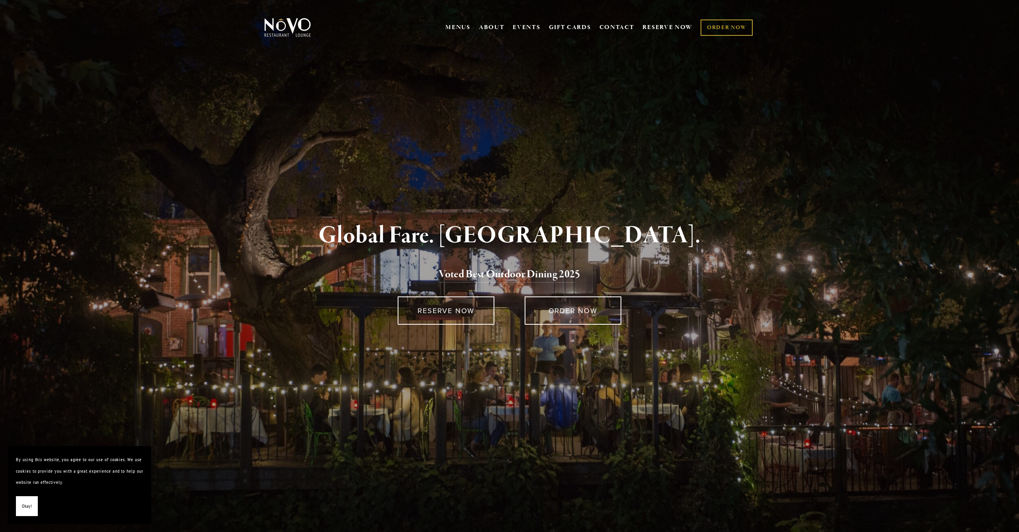 Image resolution: width=1019 pixels, height=532 pixels. What do you see at coordinates (509, 275) in the screenshot?
I see `h2: 5` at bounding box center [509, 275].